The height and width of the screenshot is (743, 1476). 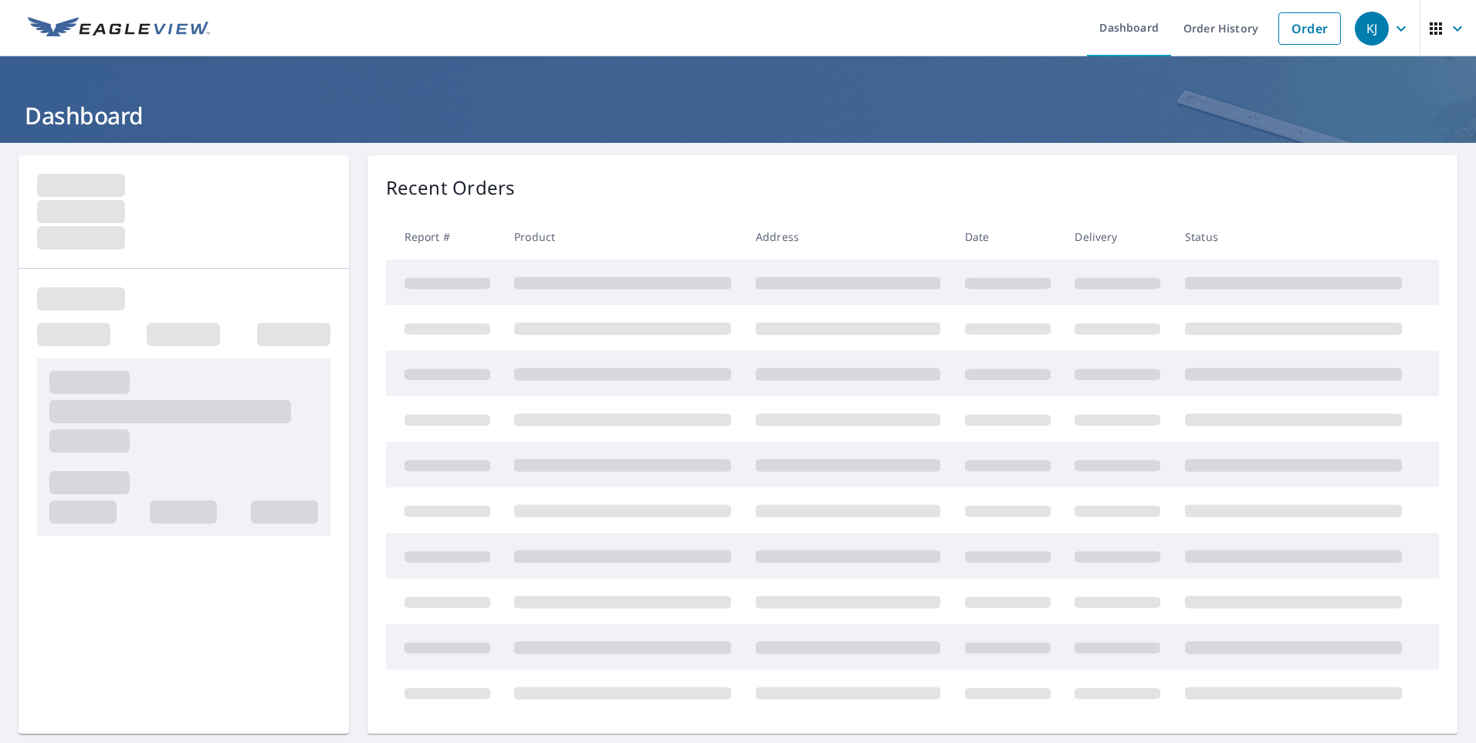 I want to click on p: Recent Orders, so click(x=451, y=188).